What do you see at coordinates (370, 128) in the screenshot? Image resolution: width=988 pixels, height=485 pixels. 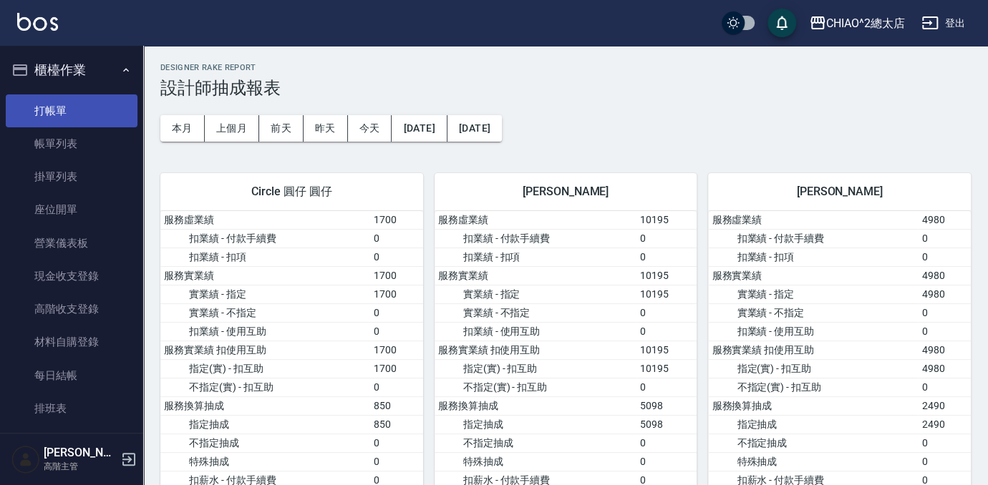 I see `button: 今天` at bounding box center [370, 128].